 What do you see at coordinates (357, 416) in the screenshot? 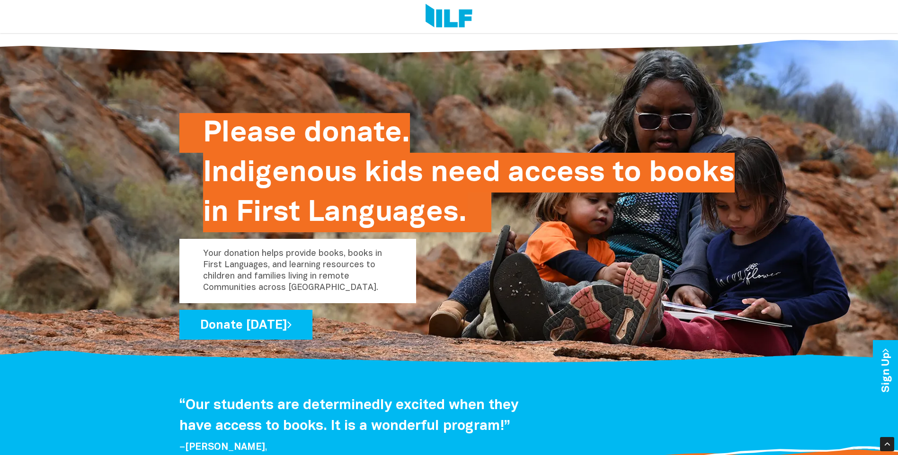
I see `h4: “Our students are determinedly excited when they have access to books. It is a wonderful program!”` at bounding box center [357, 416].